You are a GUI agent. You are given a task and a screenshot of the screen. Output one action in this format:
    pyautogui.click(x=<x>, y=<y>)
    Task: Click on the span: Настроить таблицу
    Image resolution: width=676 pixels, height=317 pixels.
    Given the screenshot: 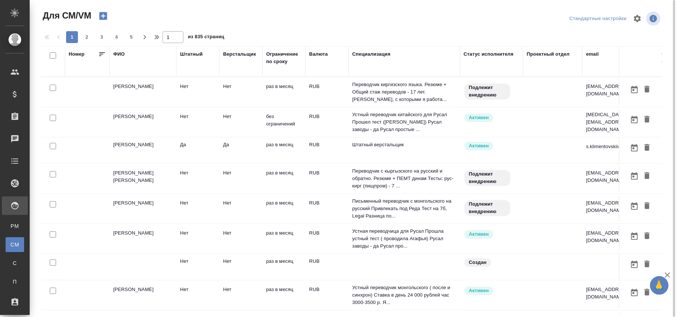 What is the action you would take?
    pyautogui.click(x=637, y=19)
    